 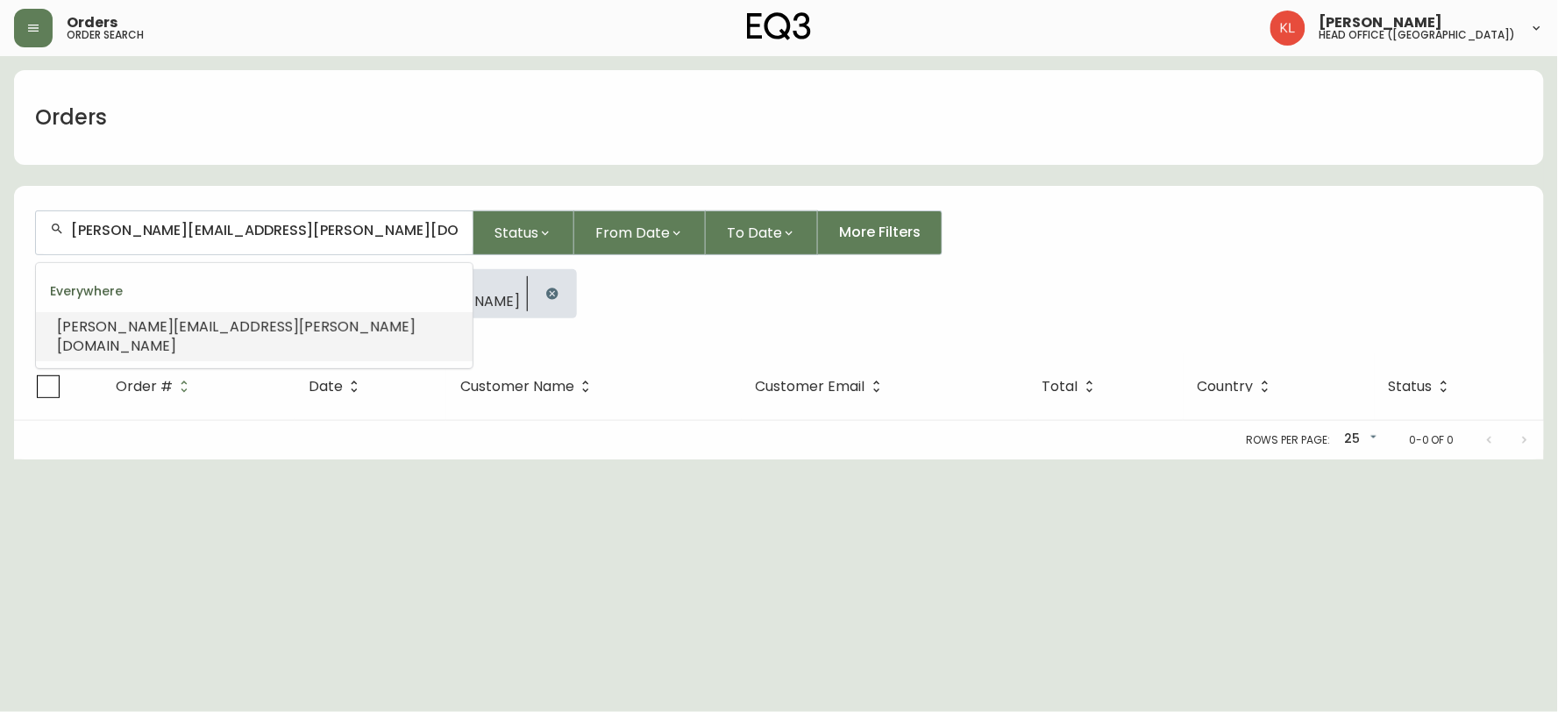 I want to click on h5: order search, so click(x=105, y=35).